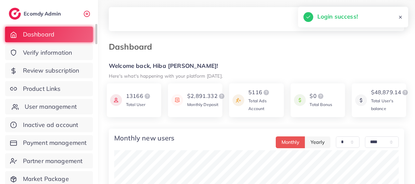 The width and height of the screenshot is (415, 184). Describe the element at coordinates (49, 143) in the screenshot. I see `a: Payment management` at that location.